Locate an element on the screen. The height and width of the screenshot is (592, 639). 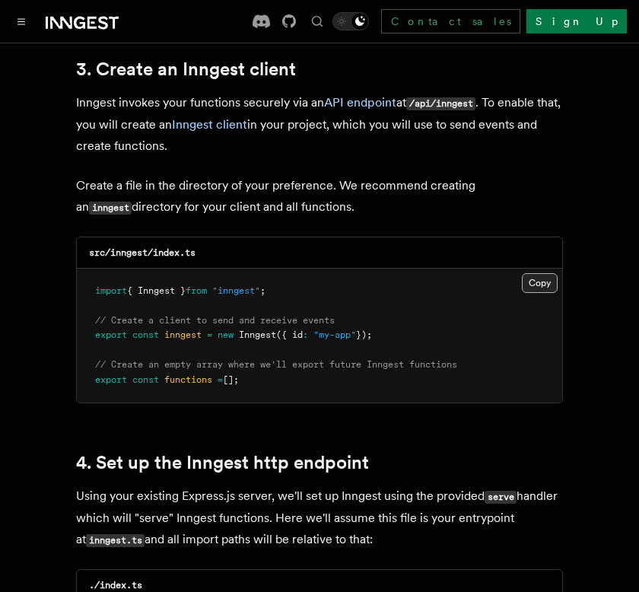
code: inngest is located at coordinates (110, 208).